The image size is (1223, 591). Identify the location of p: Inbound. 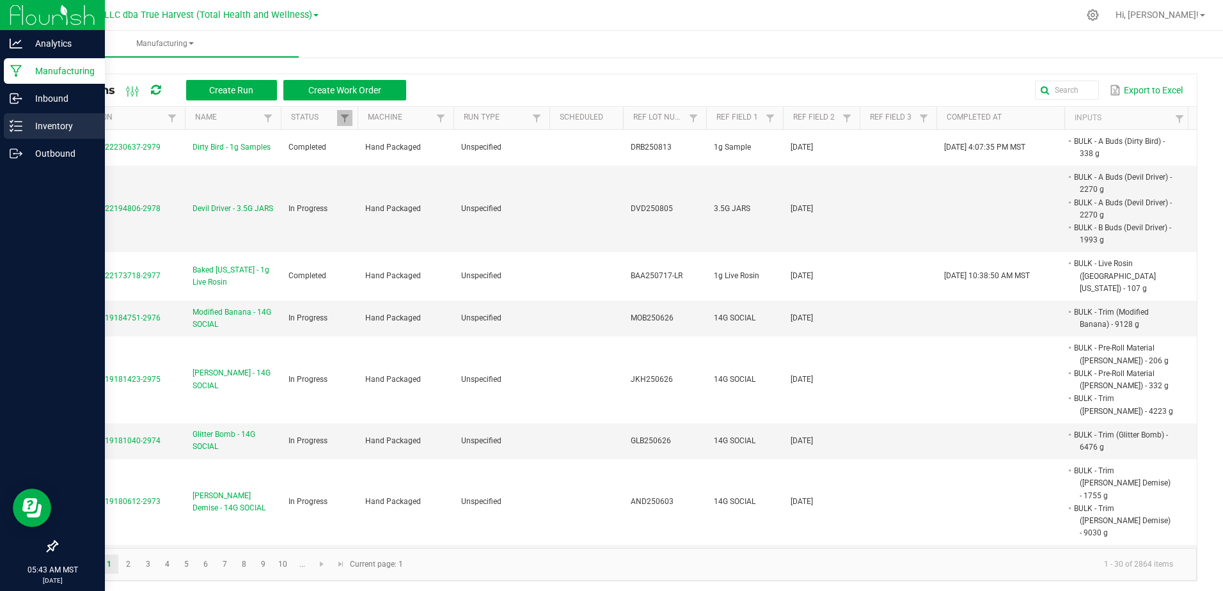
(61, 98).